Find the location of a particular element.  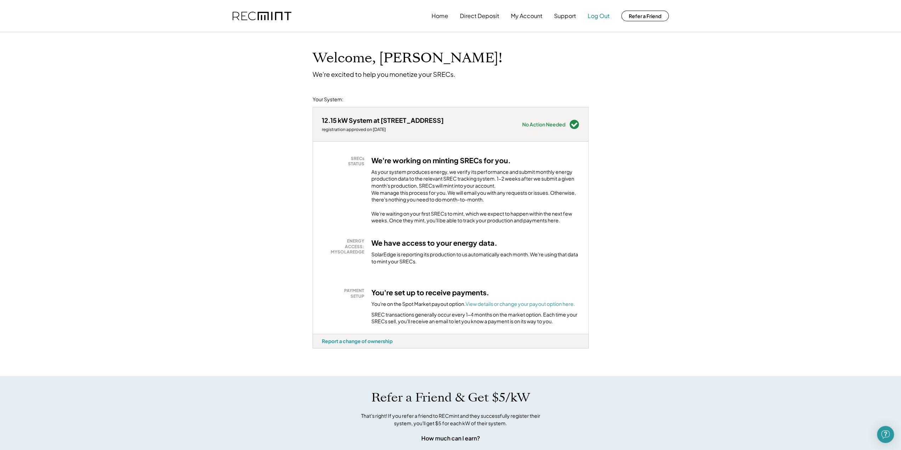

div: You're on the Spot Market payout option. is located at coordinates (473, 304).